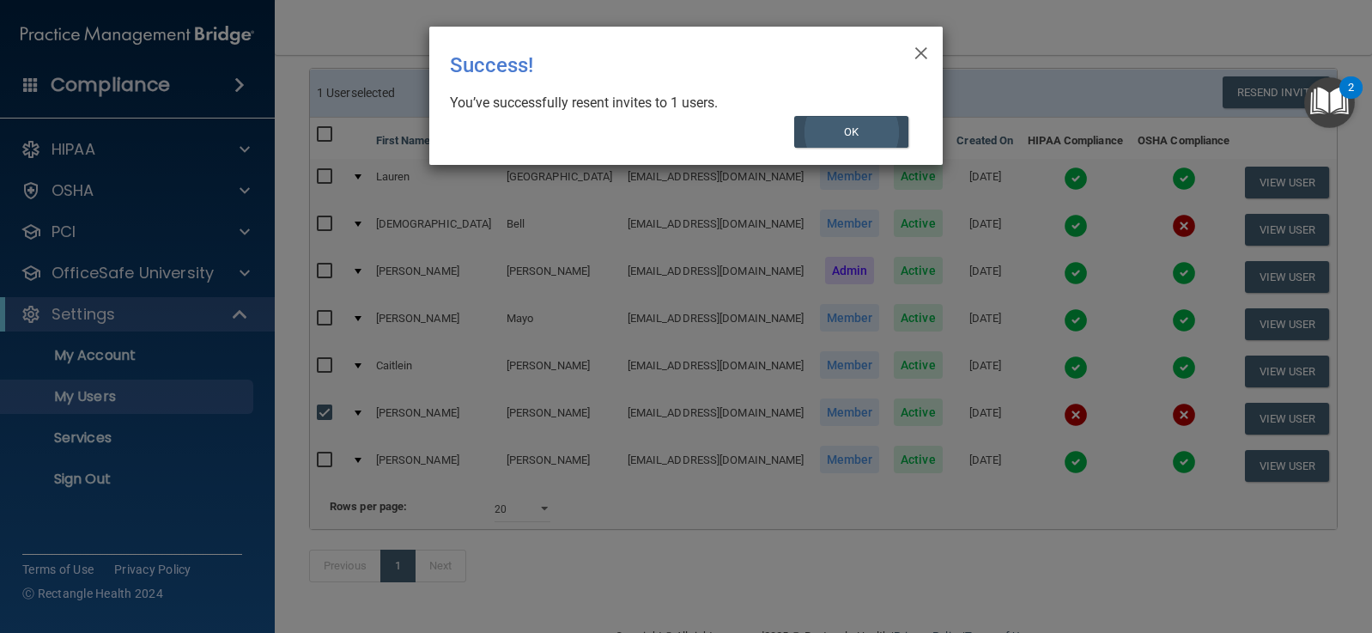  Describe the element at coordinates (1329, 102) in the screenshot. I see `button: Open Resource Center, 2 new notifications` at that location.